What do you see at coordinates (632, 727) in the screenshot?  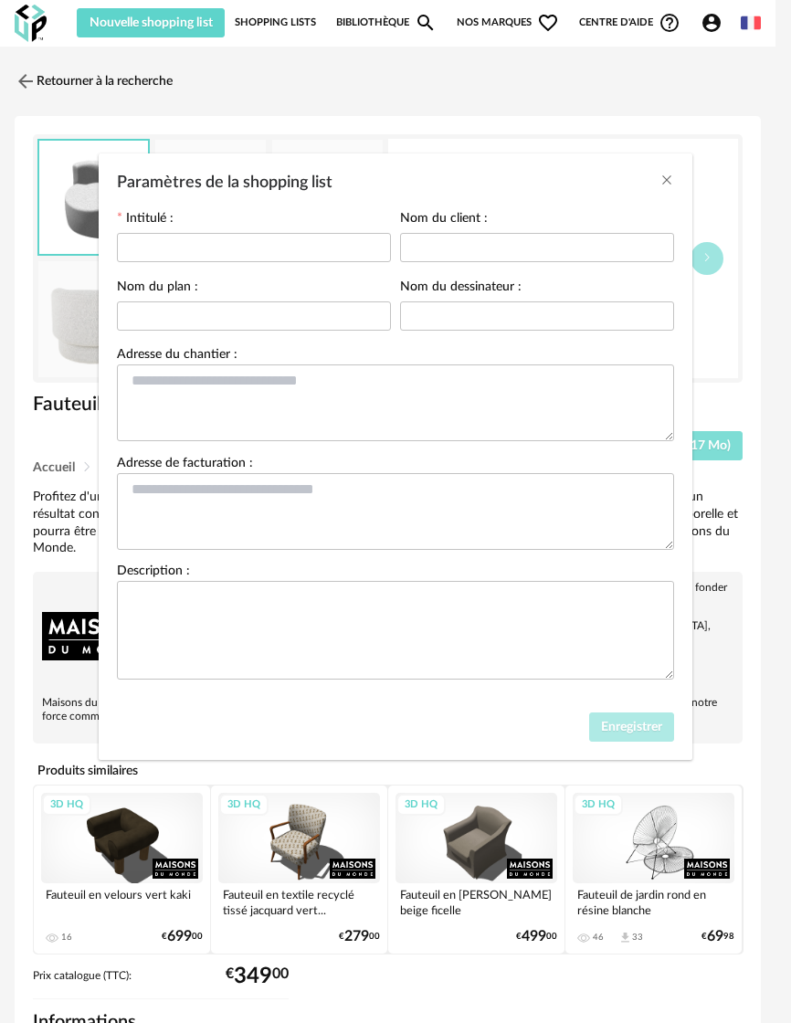 I see `button: Enregistrer` at bounding box center [632, 727].